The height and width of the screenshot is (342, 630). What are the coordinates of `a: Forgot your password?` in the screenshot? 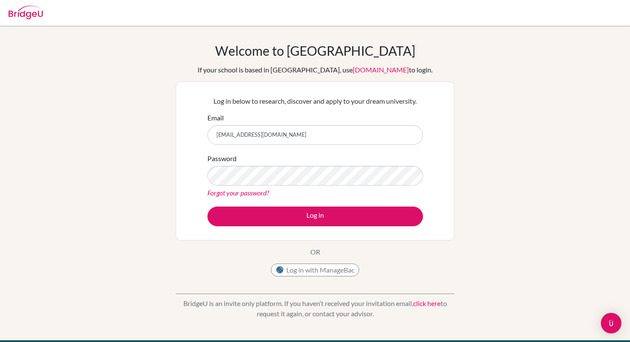 It's located at (238, 192).